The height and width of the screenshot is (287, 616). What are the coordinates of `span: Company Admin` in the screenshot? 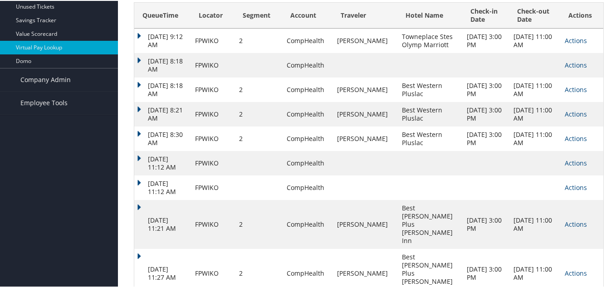 It's located at (45, 79).